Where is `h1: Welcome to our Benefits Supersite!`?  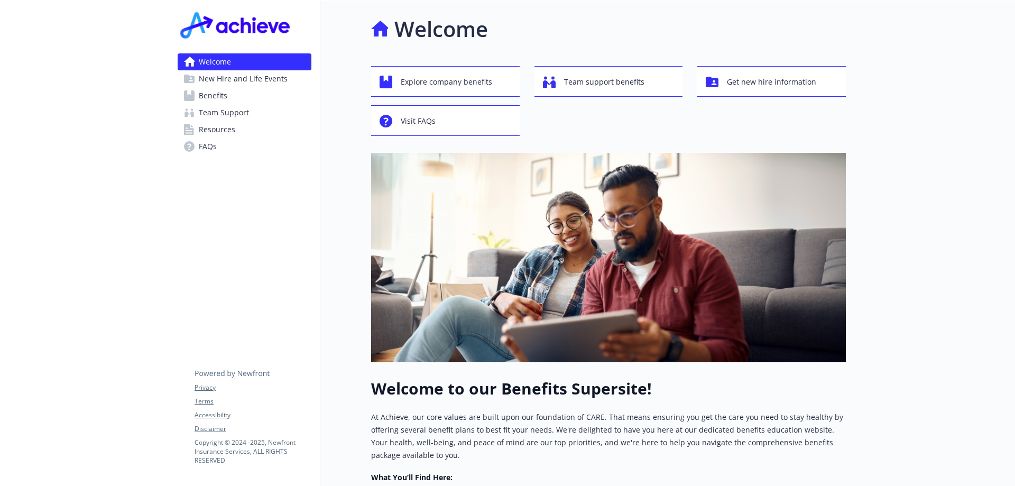
h1: Welcome to our Benefits Supersite! is located at coordinates (608, 388).